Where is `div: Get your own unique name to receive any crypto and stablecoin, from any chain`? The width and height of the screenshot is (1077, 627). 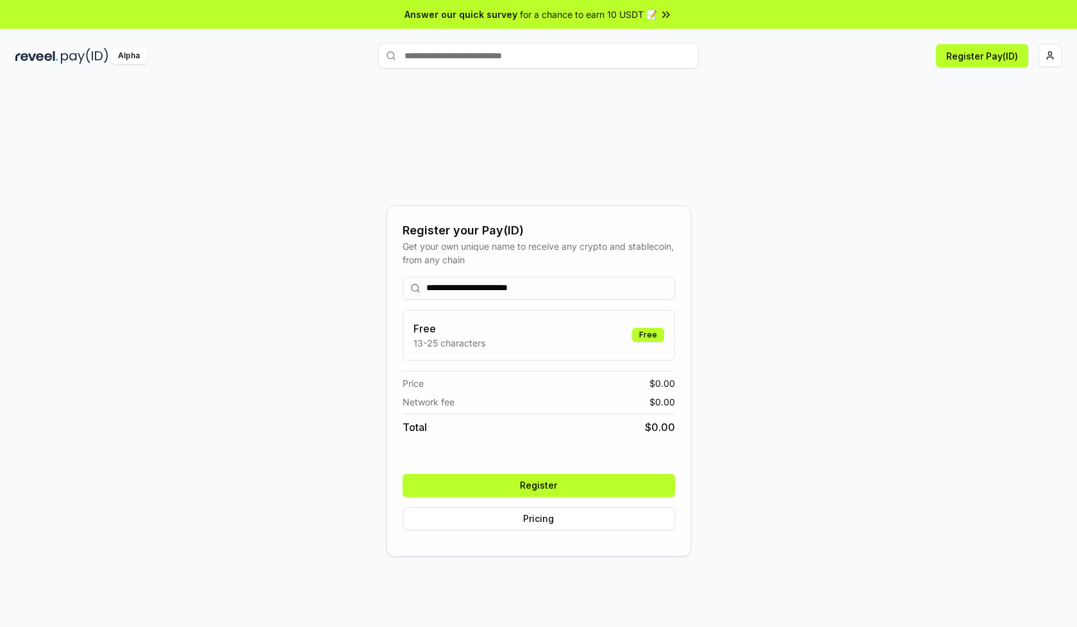 div: Get your own unique name to receive any crypto and stablecoin, from any chain is located at coordinates (538, 253).